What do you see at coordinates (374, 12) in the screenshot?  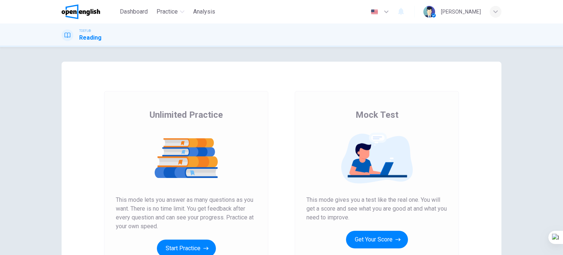 I see `img: en` at bounding box center [374, 12].